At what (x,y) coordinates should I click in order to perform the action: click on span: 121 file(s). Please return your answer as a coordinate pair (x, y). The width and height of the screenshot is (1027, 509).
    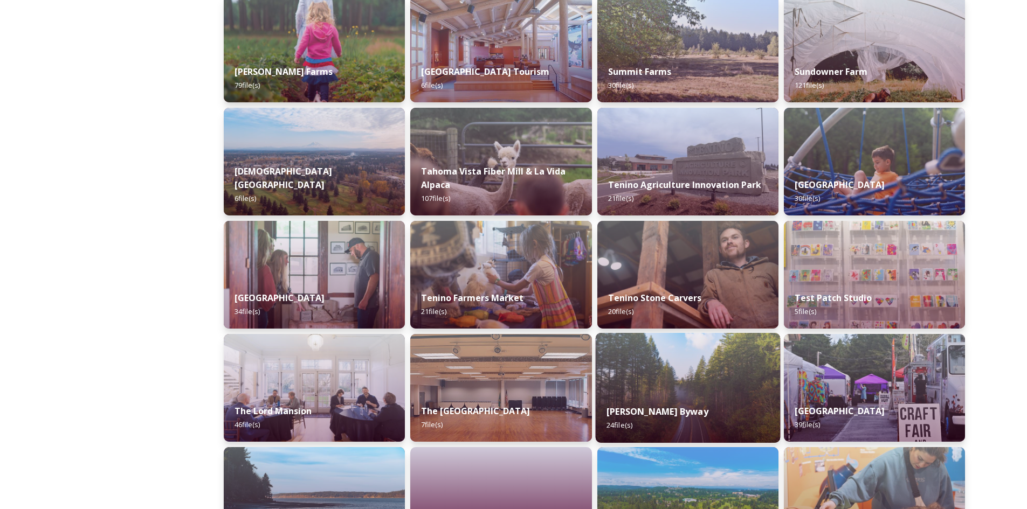
    Looking at the image, I should click on (809, 85).